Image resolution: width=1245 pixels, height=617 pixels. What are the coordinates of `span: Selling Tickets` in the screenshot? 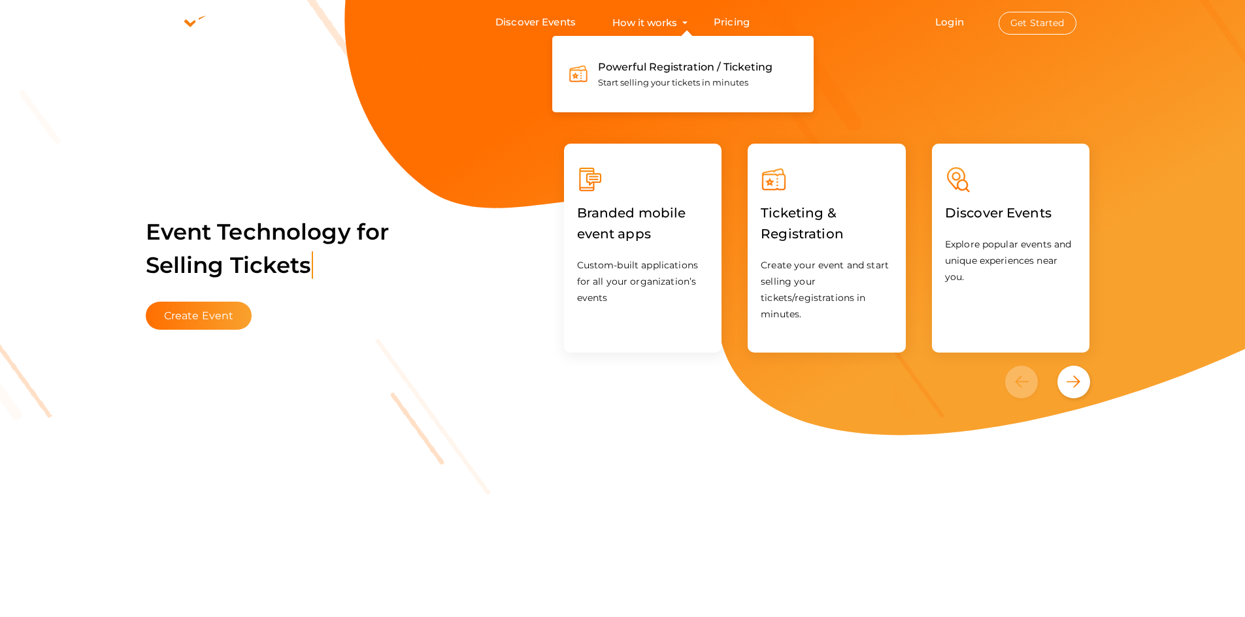 It's located at (229, 265).